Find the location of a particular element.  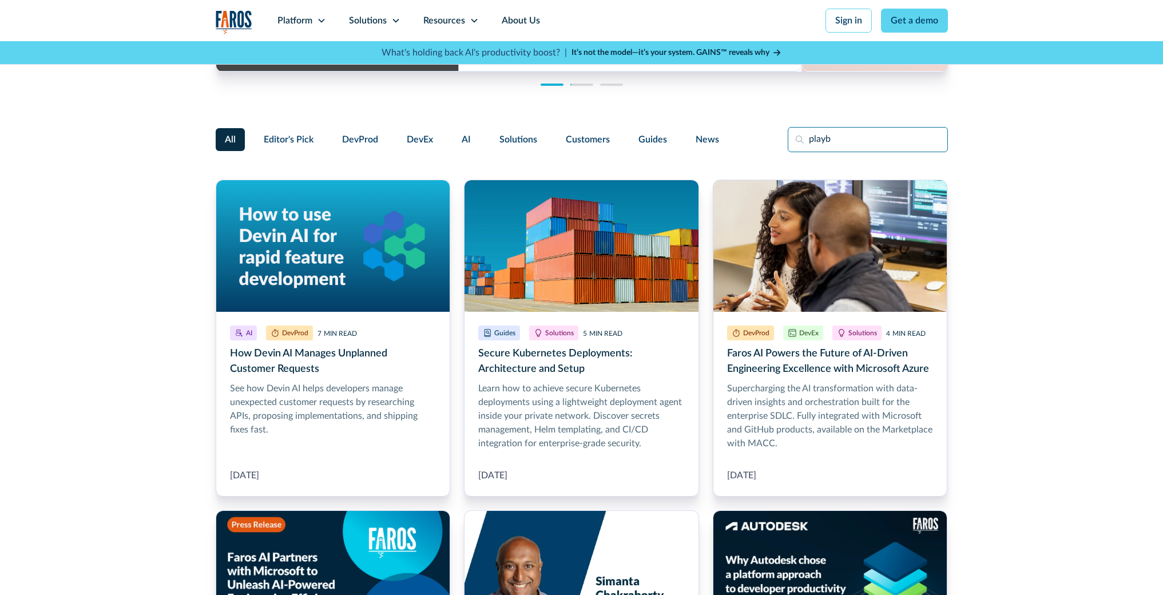

form: Filter Form is located at coordinates (582, 140).